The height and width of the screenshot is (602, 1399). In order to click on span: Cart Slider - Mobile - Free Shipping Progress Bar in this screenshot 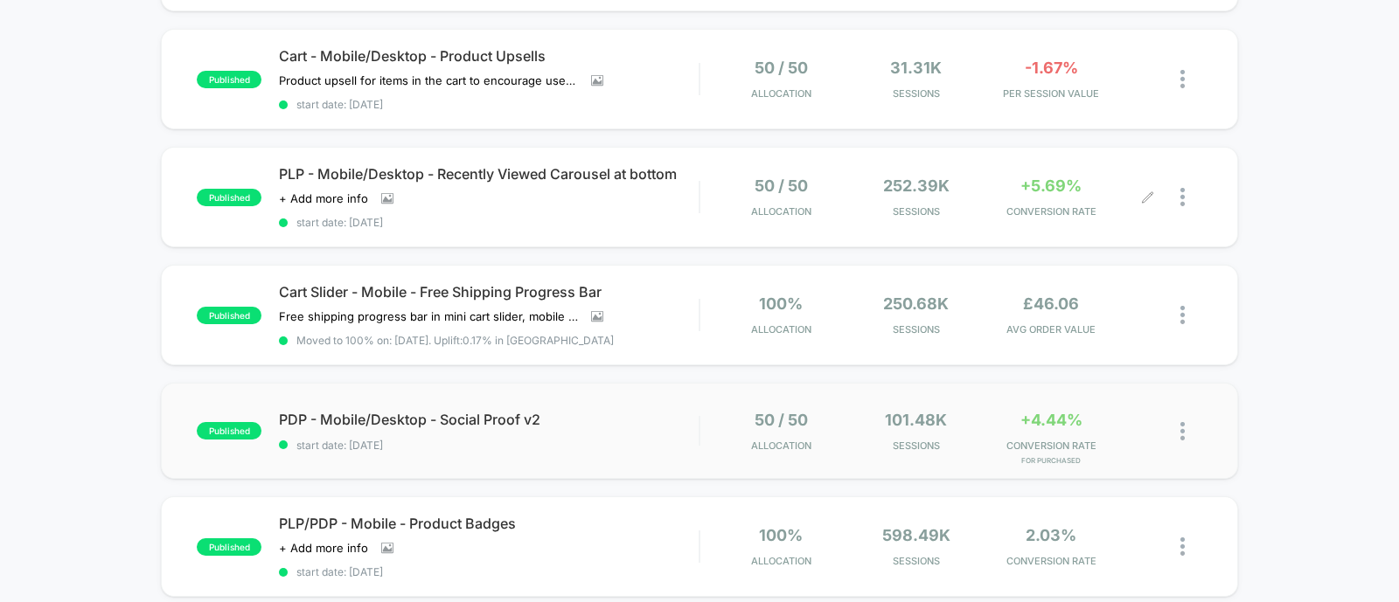, I will do `click(489, 292)`.